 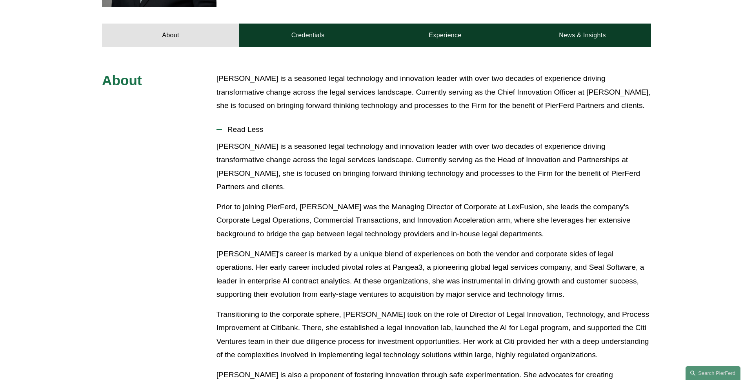 What do you see at coordinates (171, 35) in the screenshot?
I see `a: About` at bounding box center [171, 35].